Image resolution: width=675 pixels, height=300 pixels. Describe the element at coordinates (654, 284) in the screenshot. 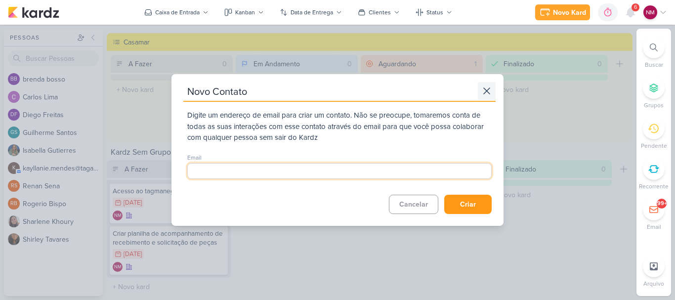

I see `p: Arquivo` at that location.